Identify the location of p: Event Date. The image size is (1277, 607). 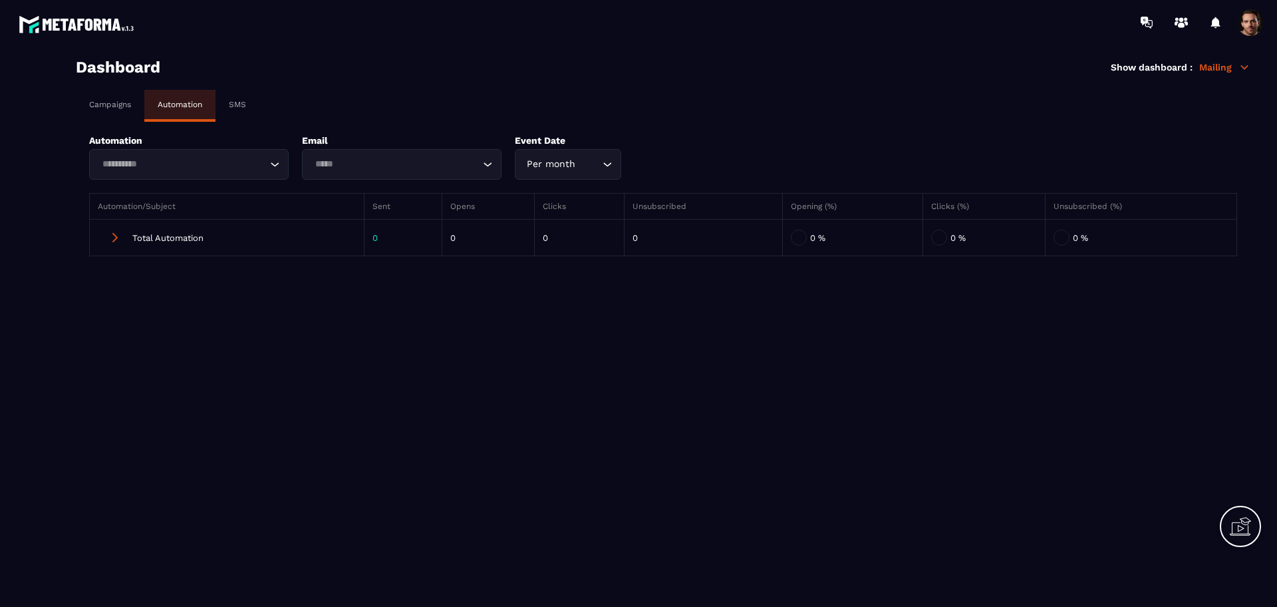
(598, 140).